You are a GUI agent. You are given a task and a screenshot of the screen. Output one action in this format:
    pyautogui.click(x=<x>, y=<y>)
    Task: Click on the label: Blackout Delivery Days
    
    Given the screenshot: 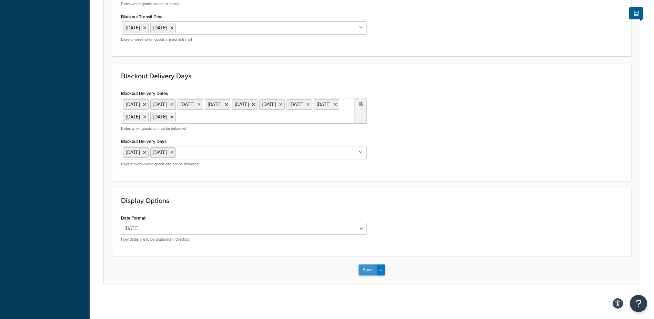 What is the action you would take?
    pyautogui.click(x=144, y=141)
    